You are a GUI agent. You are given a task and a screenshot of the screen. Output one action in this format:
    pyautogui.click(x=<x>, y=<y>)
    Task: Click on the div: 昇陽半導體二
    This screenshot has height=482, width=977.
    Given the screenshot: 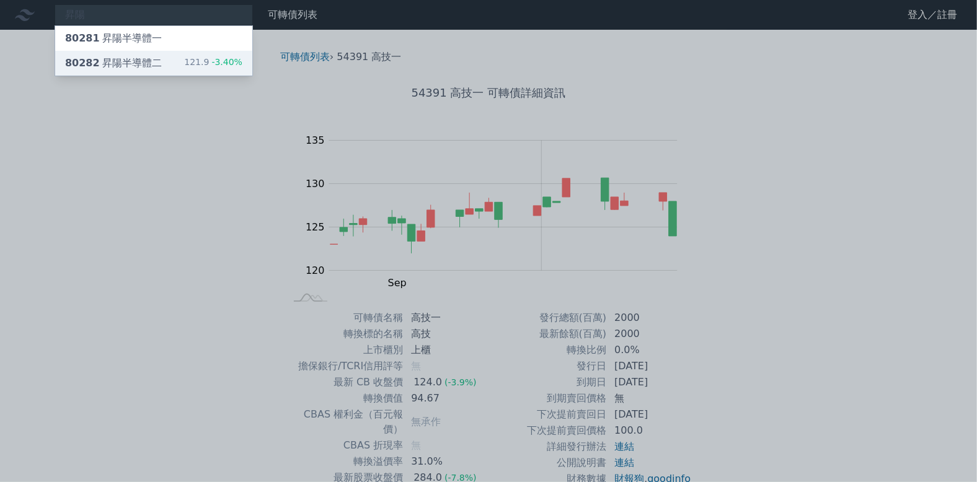 What is the action you would take?
    pyautogui.click(x=113, y=63)
    